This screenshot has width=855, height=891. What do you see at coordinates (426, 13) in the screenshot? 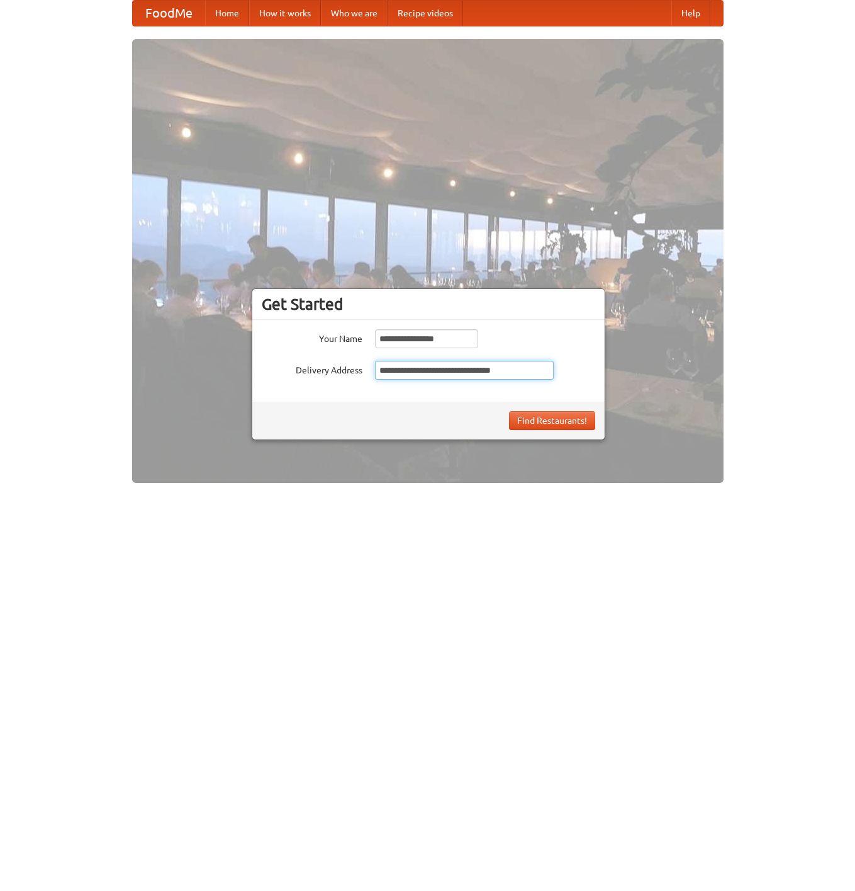
I see `a: Recipe videos` at bounding box center [426, 13].